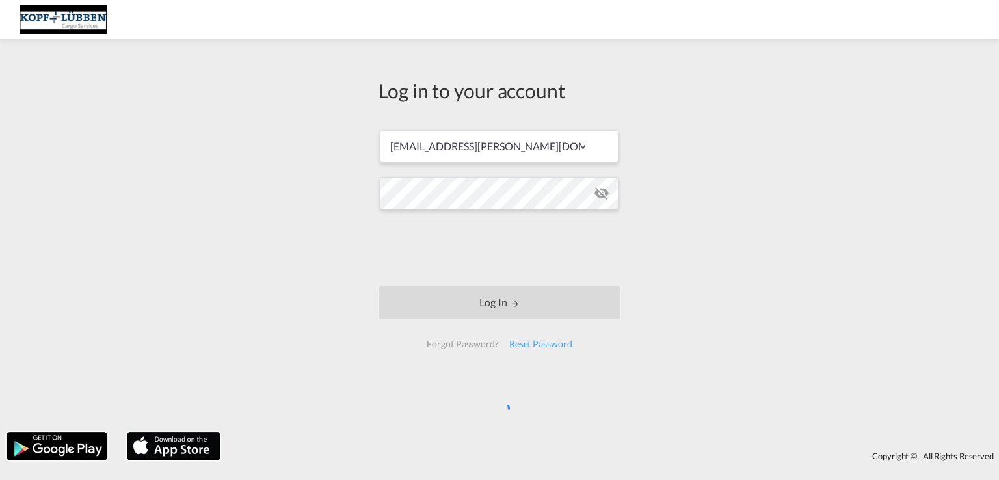  I want to click on img: 25cf3bb0aafc11ee9c4fdbd399af7748.JPG, so click(63, 20).